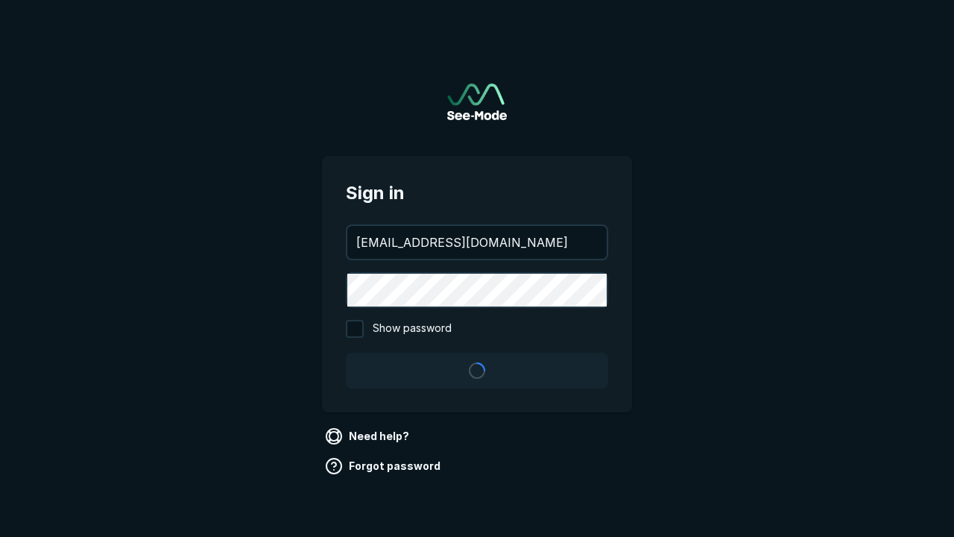  I want to click on a: Go to sign in, so click(477, 101).